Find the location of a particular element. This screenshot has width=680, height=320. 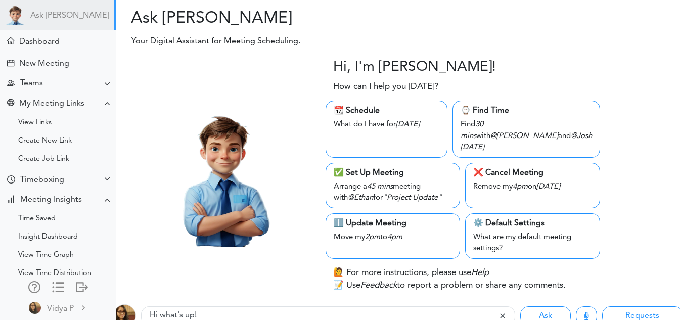

div: ❌ Cancel Meeting is located at coordinates (532, 173).